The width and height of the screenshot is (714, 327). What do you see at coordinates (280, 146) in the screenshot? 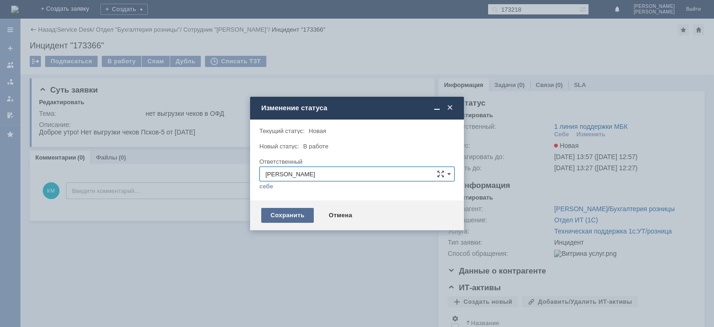
I see `label: Новый статус:` at bounding box center [280, 146].